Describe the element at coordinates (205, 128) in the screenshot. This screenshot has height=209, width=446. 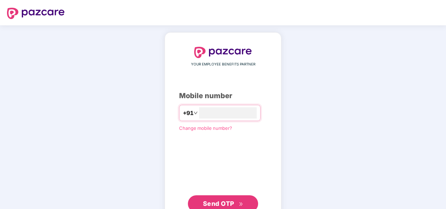
I see `a: Change mobile number?` at that location.